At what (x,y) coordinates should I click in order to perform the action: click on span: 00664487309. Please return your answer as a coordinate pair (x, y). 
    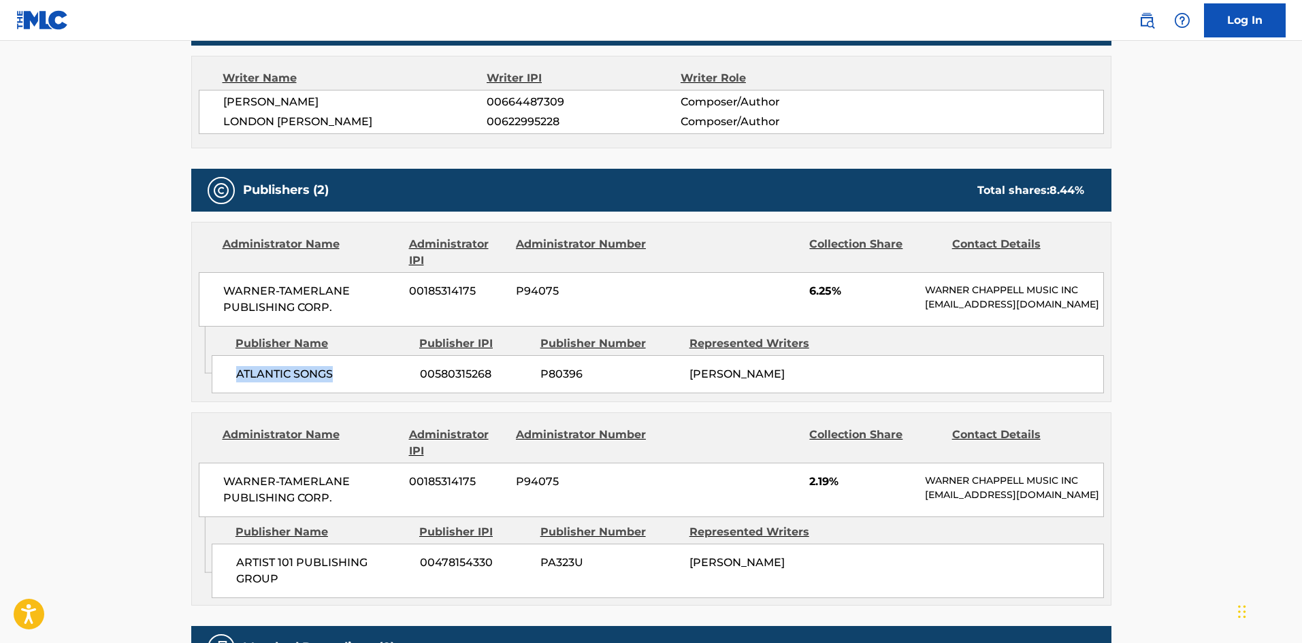
    Looking at the image, I should click on (583, 102).